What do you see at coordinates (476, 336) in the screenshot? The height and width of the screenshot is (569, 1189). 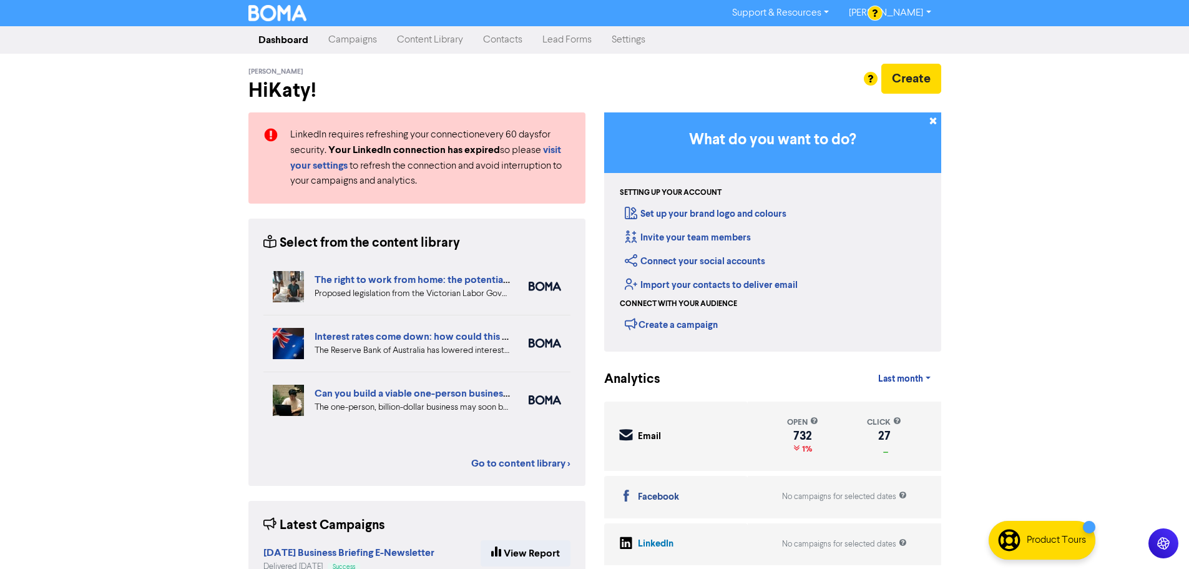 I see `a: Interest rates come down: how could this affect your business finances?` at bounding box center [476, 336].